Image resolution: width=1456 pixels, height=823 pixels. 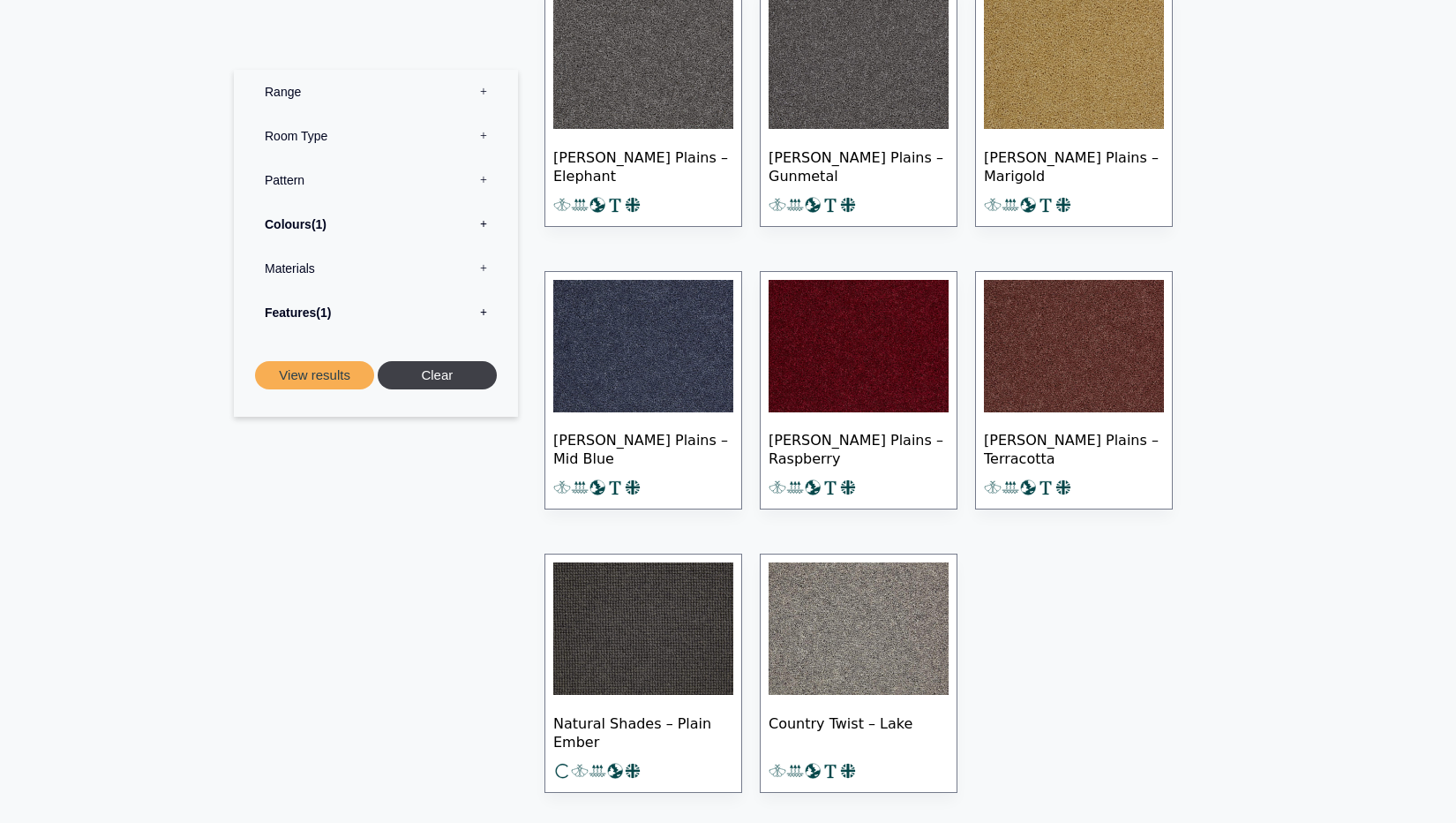 I want to click on label: Pattern, so click(x=376, y=180).